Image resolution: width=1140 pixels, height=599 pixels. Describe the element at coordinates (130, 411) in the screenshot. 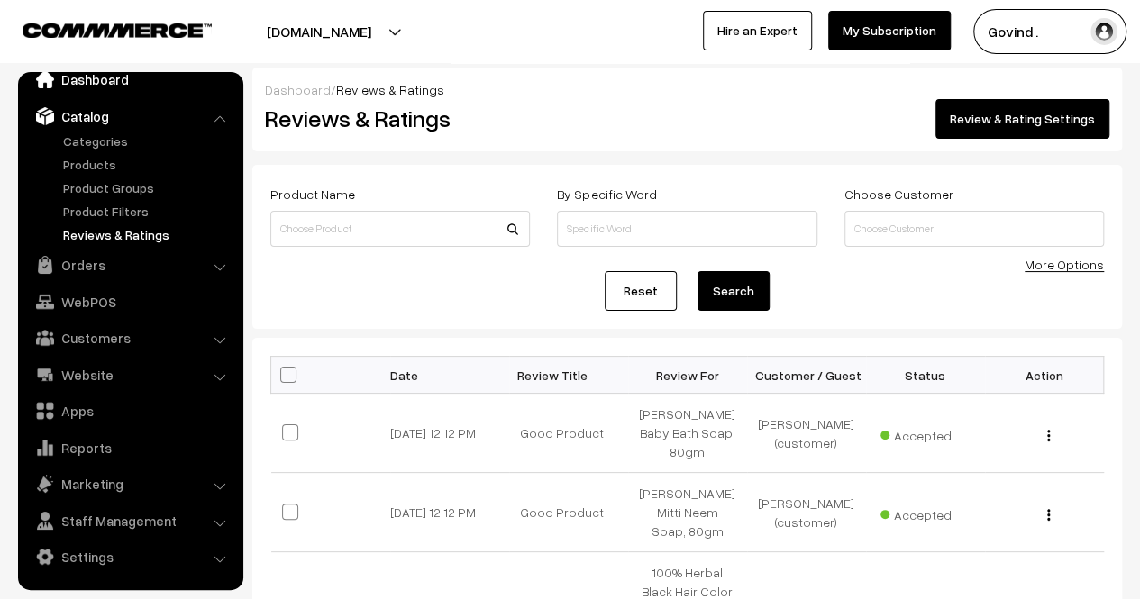

I see `a: Apps` at that location.